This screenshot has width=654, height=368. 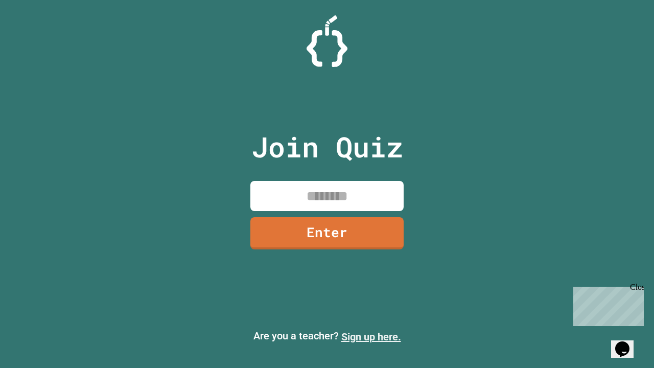 What do you see at coordinates (37, 34) in the screenshot?
I see `div: Chat with us now!Close` at bounding box center [37, 34].